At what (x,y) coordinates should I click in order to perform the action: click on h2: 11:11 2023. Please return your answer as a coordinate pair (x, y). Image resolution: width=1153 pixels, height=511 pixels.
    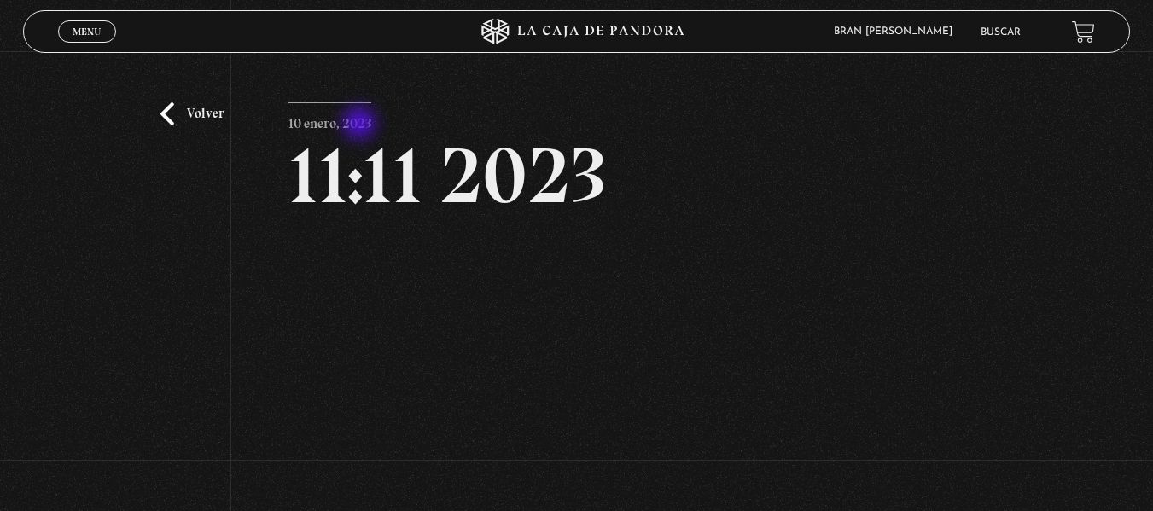
    Looking at the image, I should click on (576, 176).